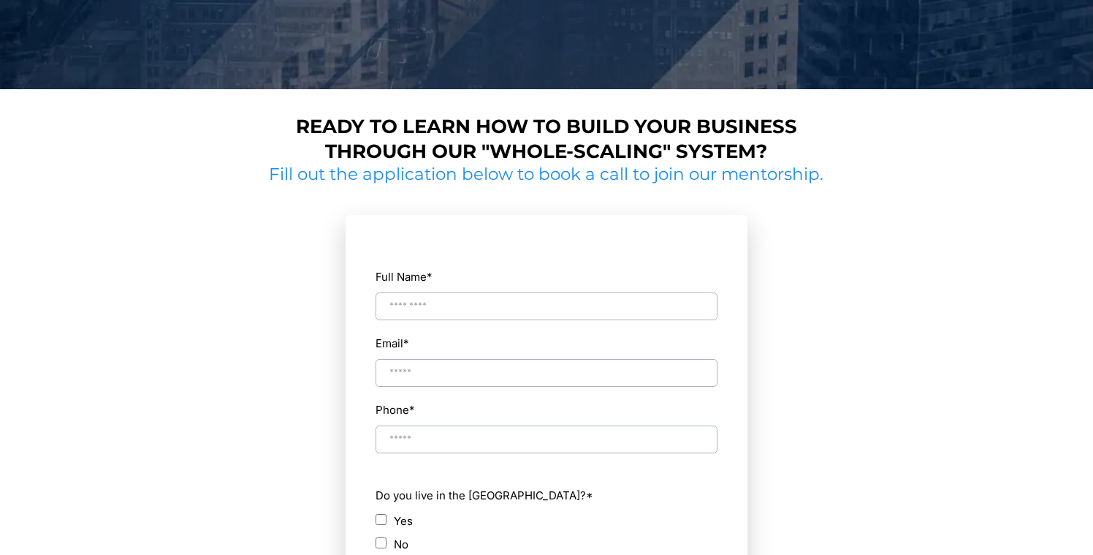  I want to click on h2: Fill out the application below to book a call to join our mentorship., so click(547, 175).